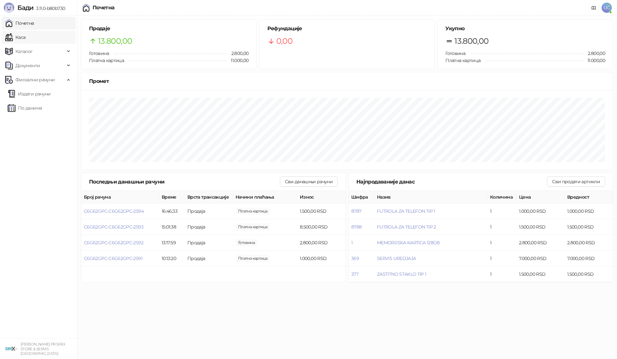 The height and width of the screenshot is (359, 617). What do you see at coordinates (356, 227) in the screenshot?
I see `button: 8788` at bounding box center [356, 227].